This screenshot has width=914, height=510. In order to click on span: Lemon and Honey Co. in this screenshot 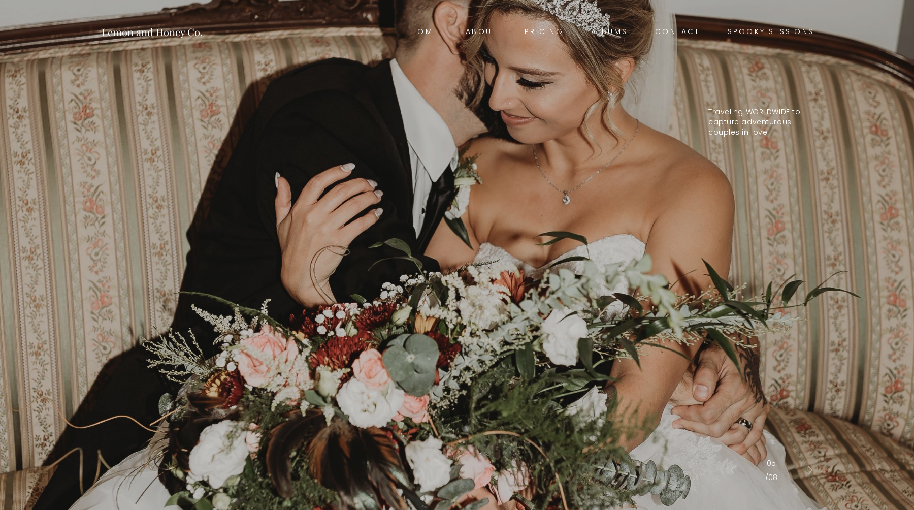, I will do `click(152, 31)`.